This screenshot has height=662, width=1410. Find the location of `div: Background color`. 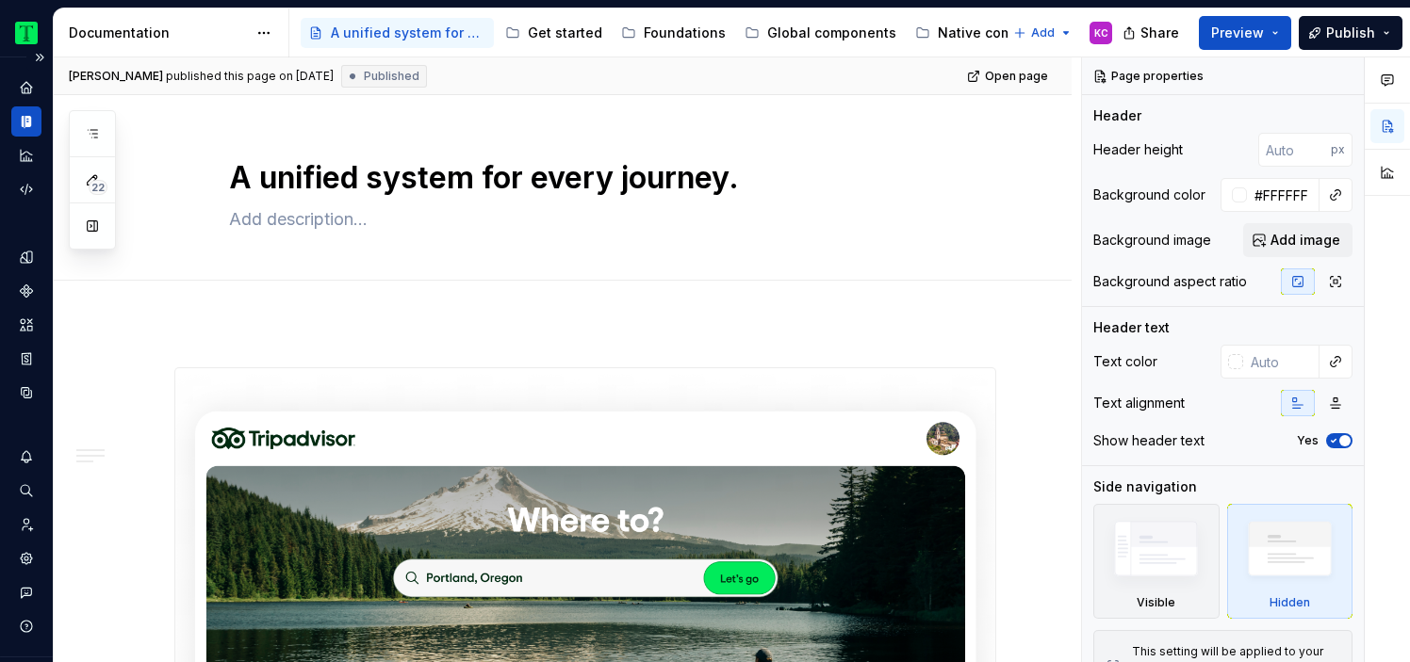

div: Background color is located at coordinates (1149, 195).